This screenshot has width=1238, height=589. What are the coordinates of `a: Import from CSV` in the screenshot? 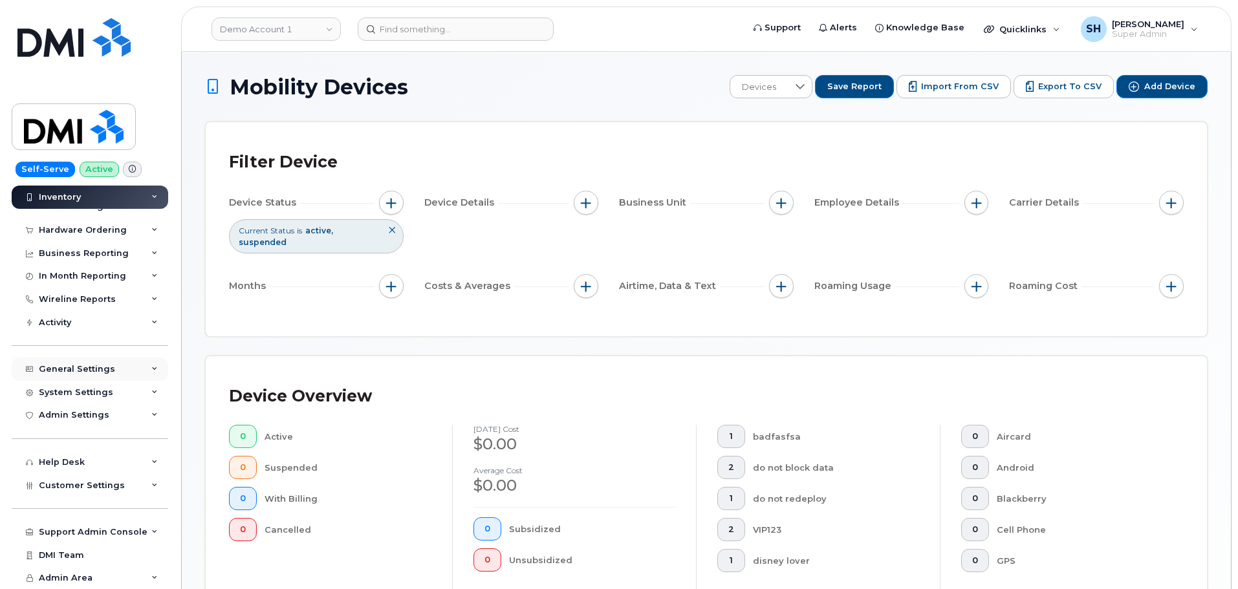 It's located at (954, 87).